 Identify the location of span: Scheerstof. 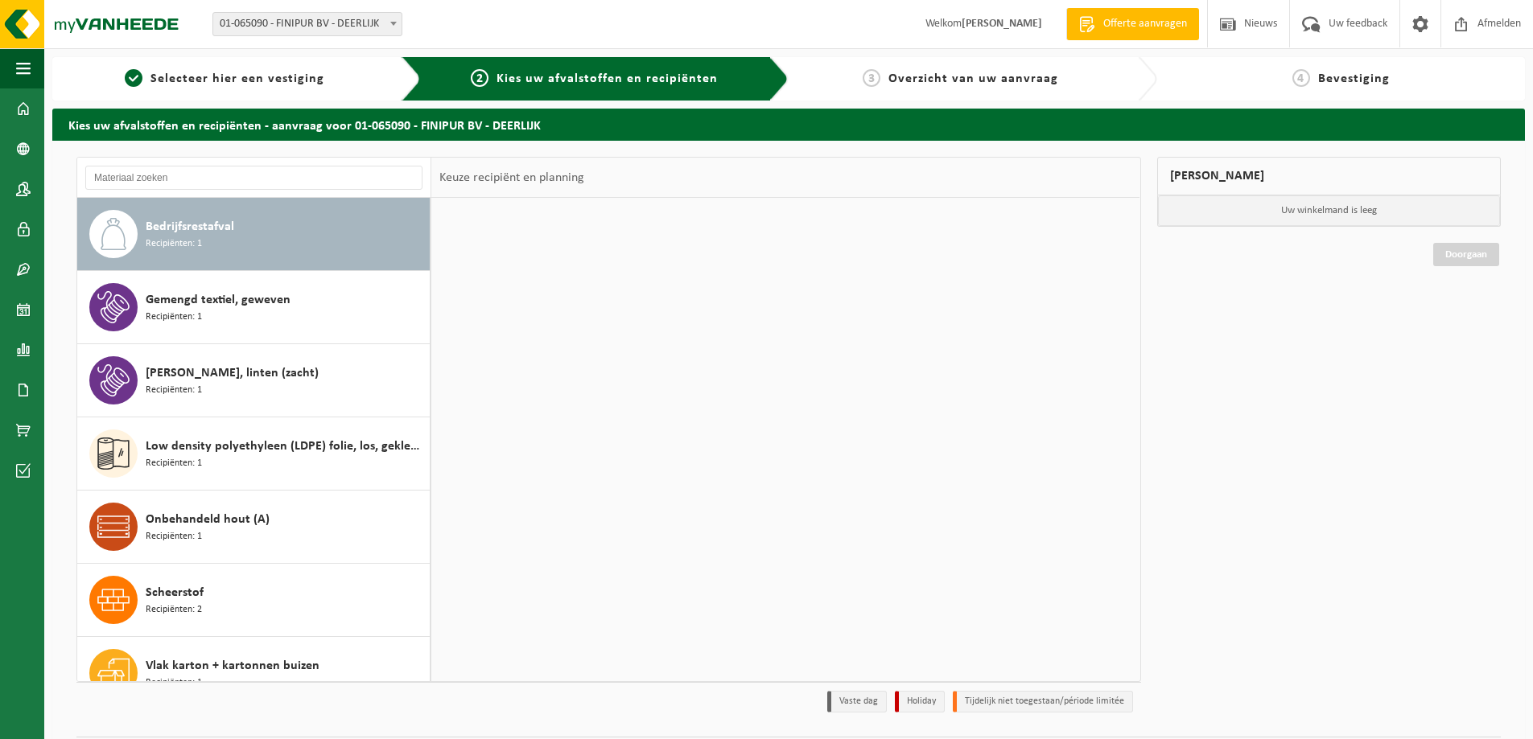
(175, 593).